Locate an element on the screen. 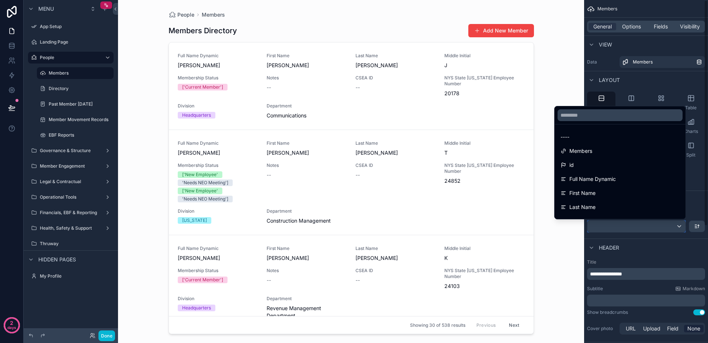 The height and width of the screenshot is (343, 708). span: Members is located at coordinates (581, 151).